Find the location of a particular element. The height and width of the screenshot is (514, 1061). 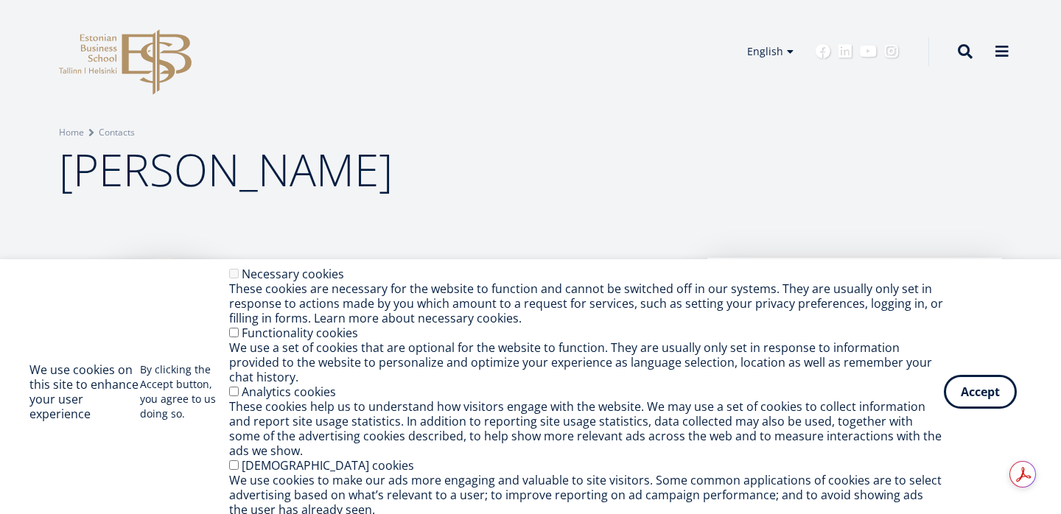

p: By clicking the Accept button, you agree to us doing so. is located at coordinates (185, 392).